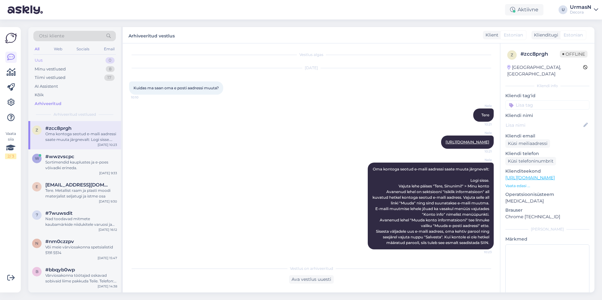 The width and height of the screenshot is (602, 300). I want to click on div: Arhiveeritud, so click(48, 104).